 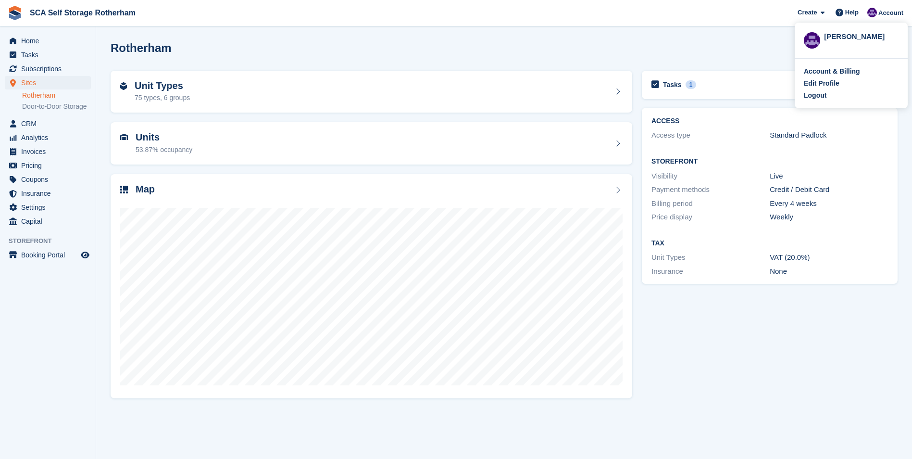 I want to click on h2: ACCESS, so click(x=770, y=121).